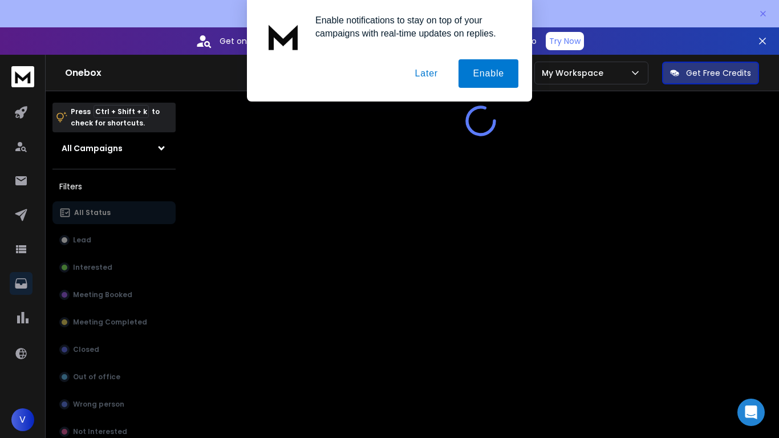  Describe the element at coordinates (121, 111) in the screenshot. I see `span: Ctrl + Shift + k` at that location.